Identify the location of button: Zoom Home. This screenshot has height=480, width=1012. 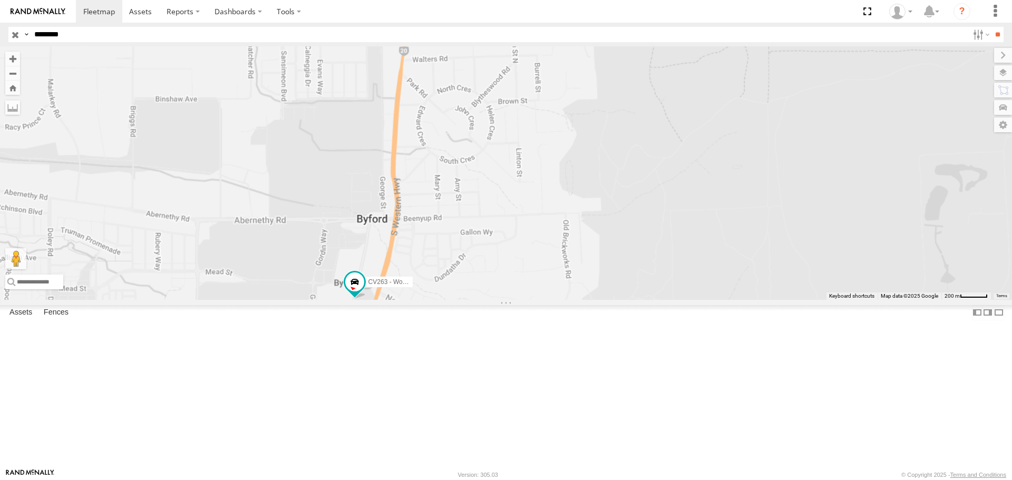
(13, 87).